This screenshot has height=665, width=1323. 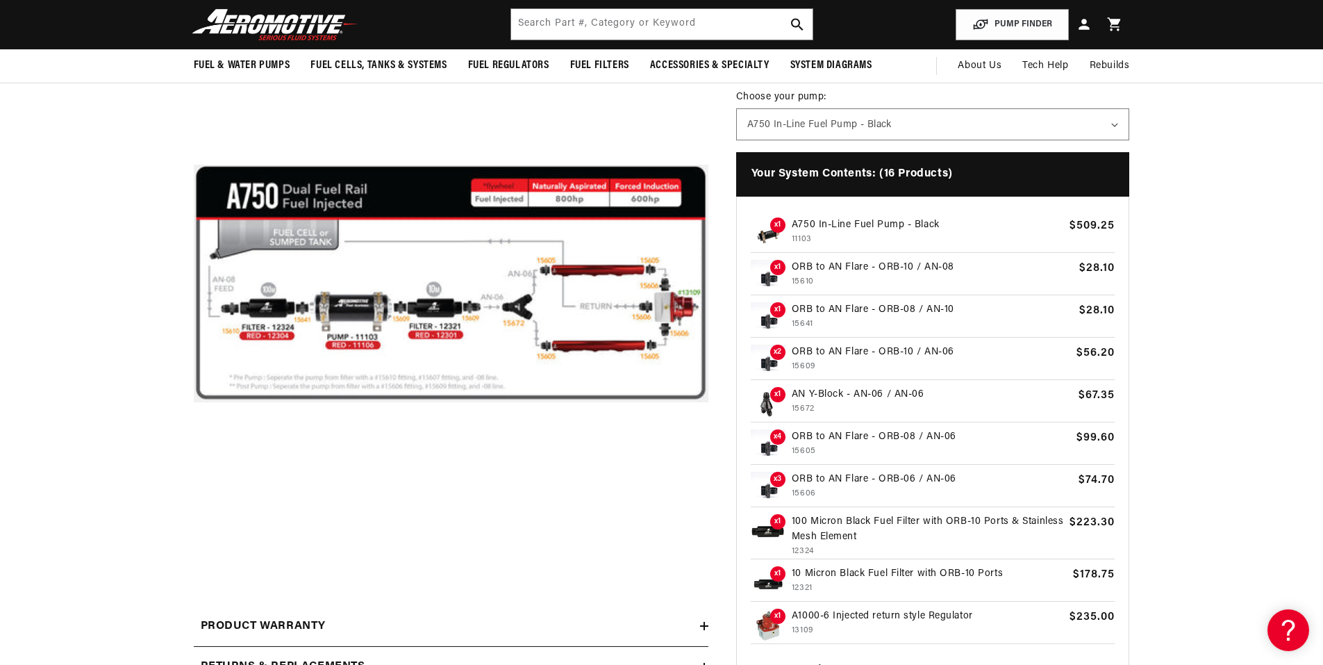 What do you see at coordinates (263, 627) in the screenshot?
I see `h2: Product warranty` at bounding box center [263, 627].